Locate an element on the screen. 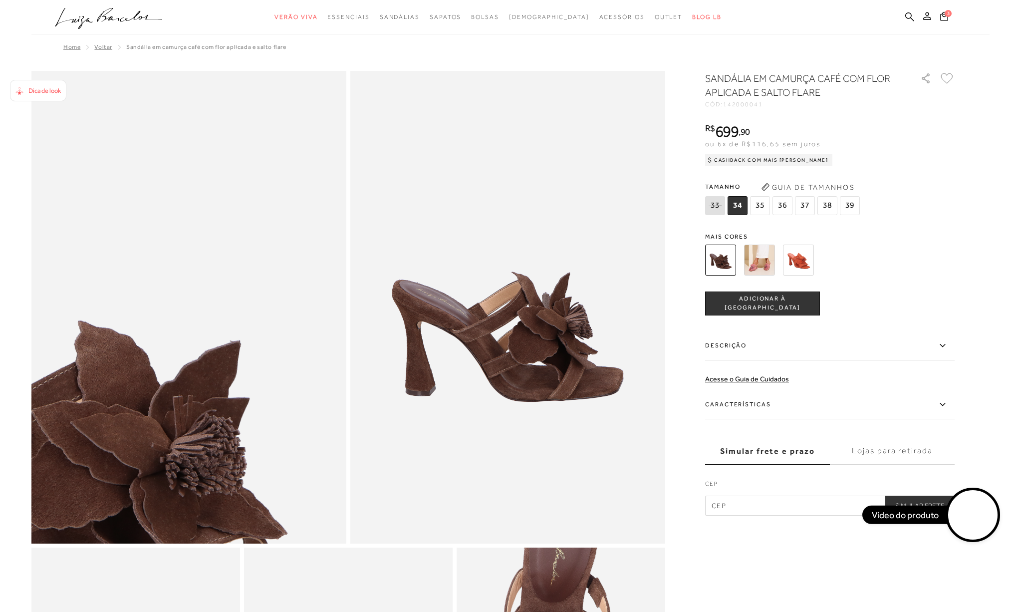  span: Acessórios is located at coordinates (622, 17).